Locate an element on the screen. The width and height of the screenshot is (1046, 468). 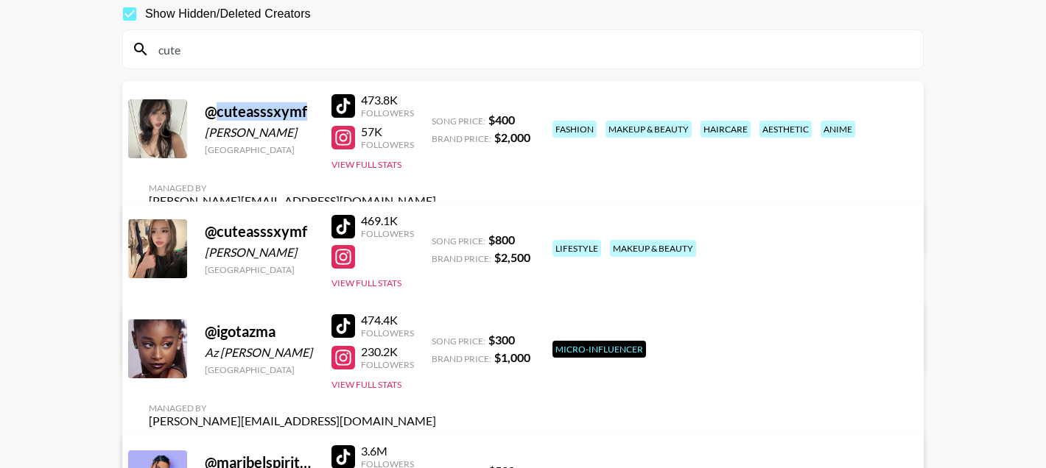
div: @ igotazma is located at coordinates (259, 331).